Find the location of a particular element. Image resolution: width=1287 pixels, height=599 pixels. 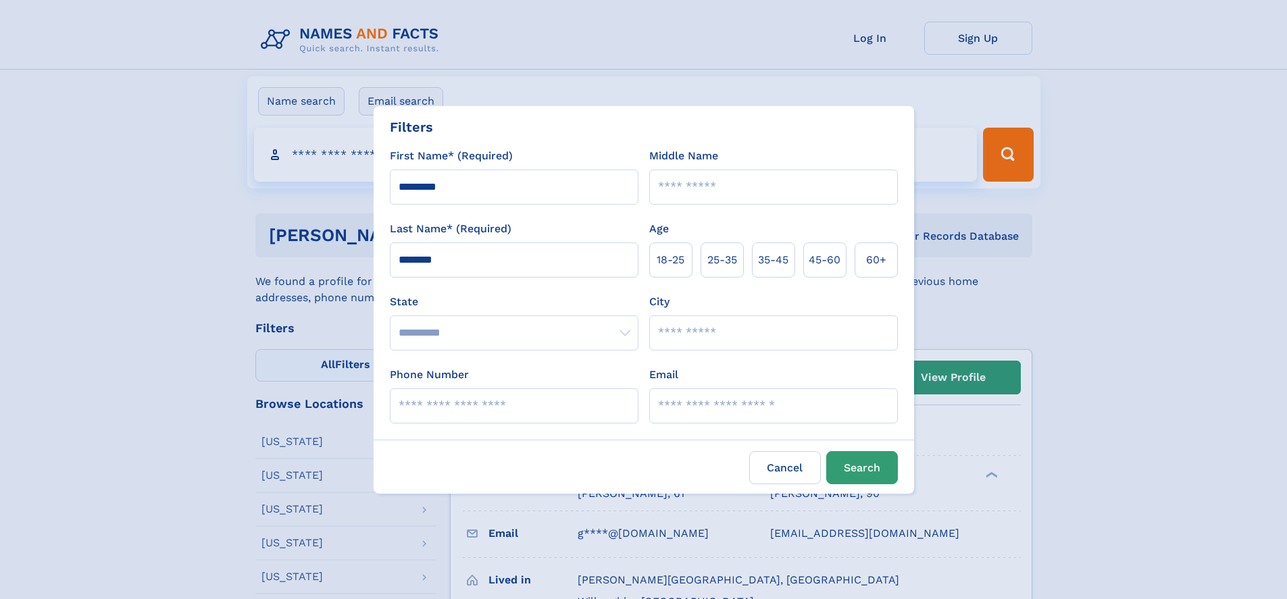

button: Search is located at coordinates (862, 468).